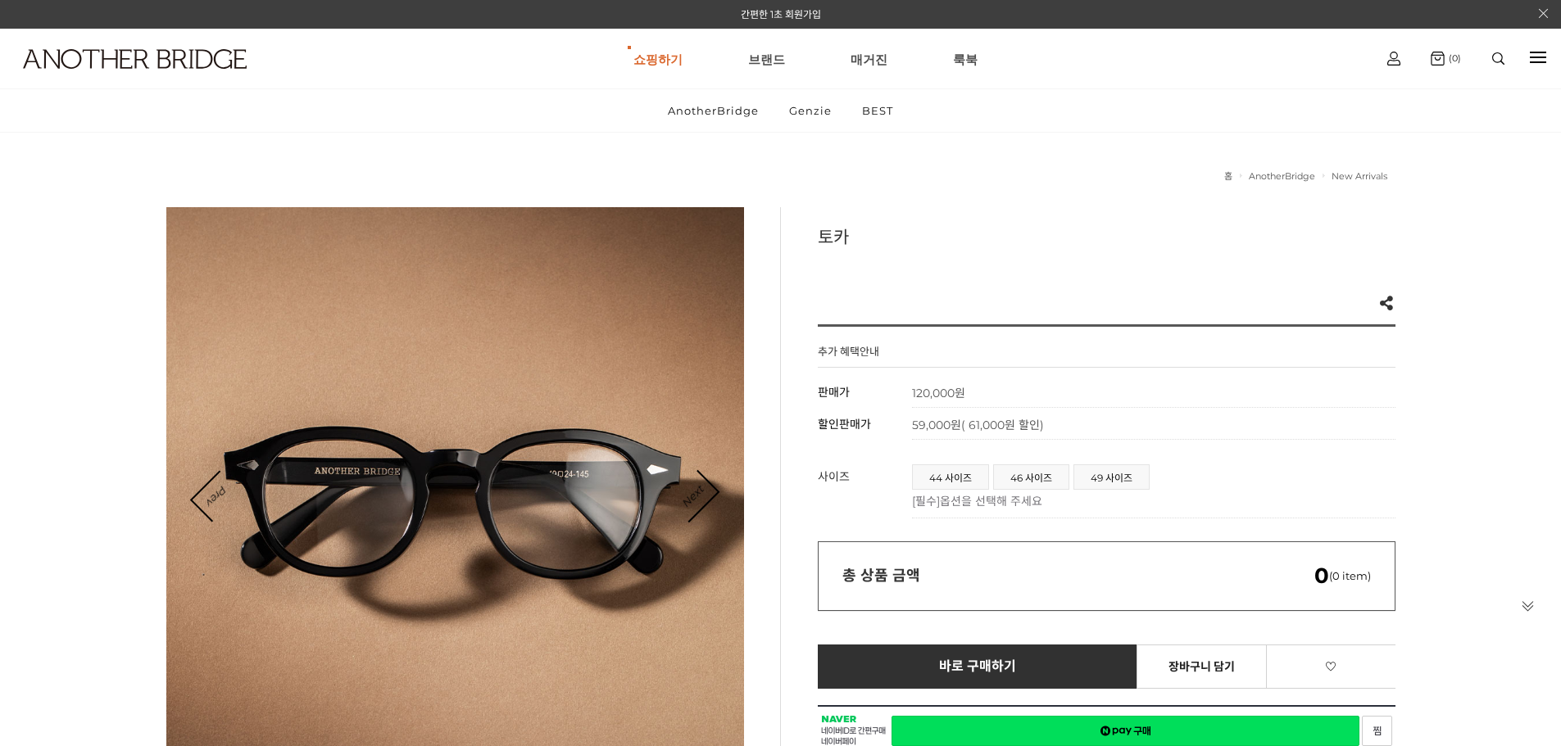 The image size is (1561, 746). Describe the element at coordinates (864, 487) in the screenshot. I see `th: 사이즈` at that location.